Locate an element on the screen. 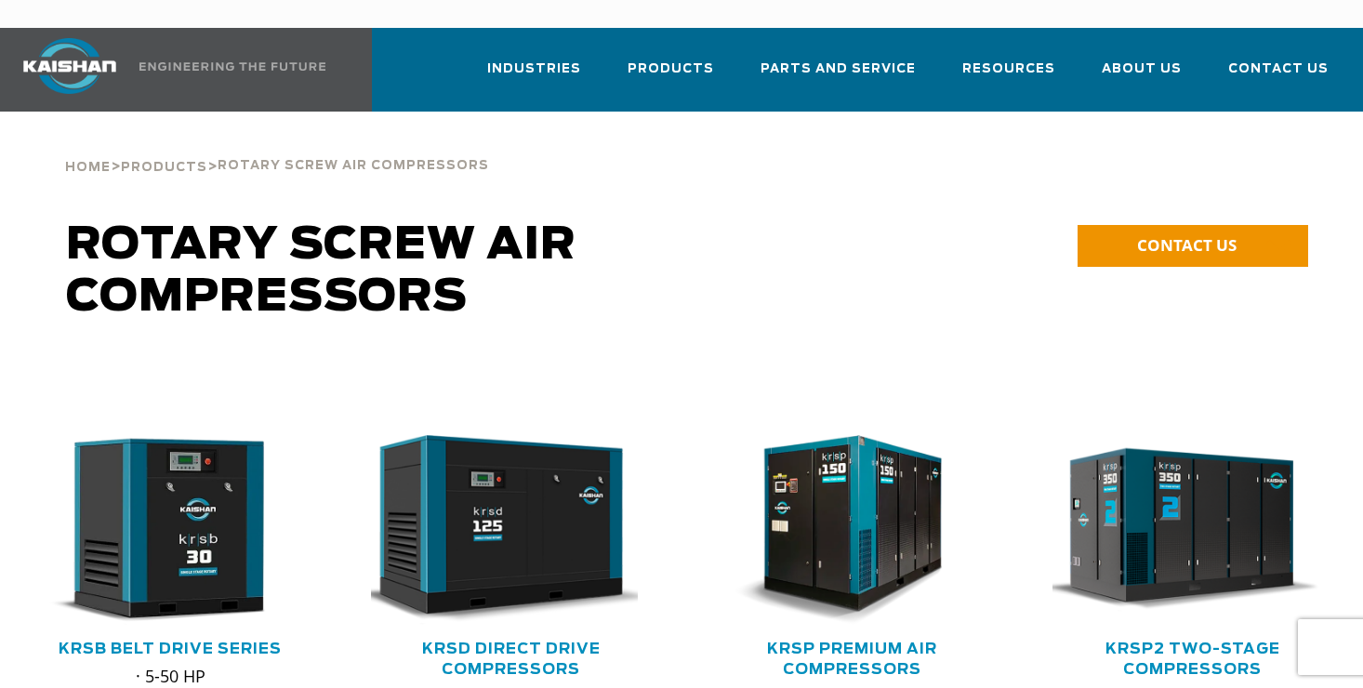  a: KRSD Direct Drive Compressors is located at coordinates (512, 659).